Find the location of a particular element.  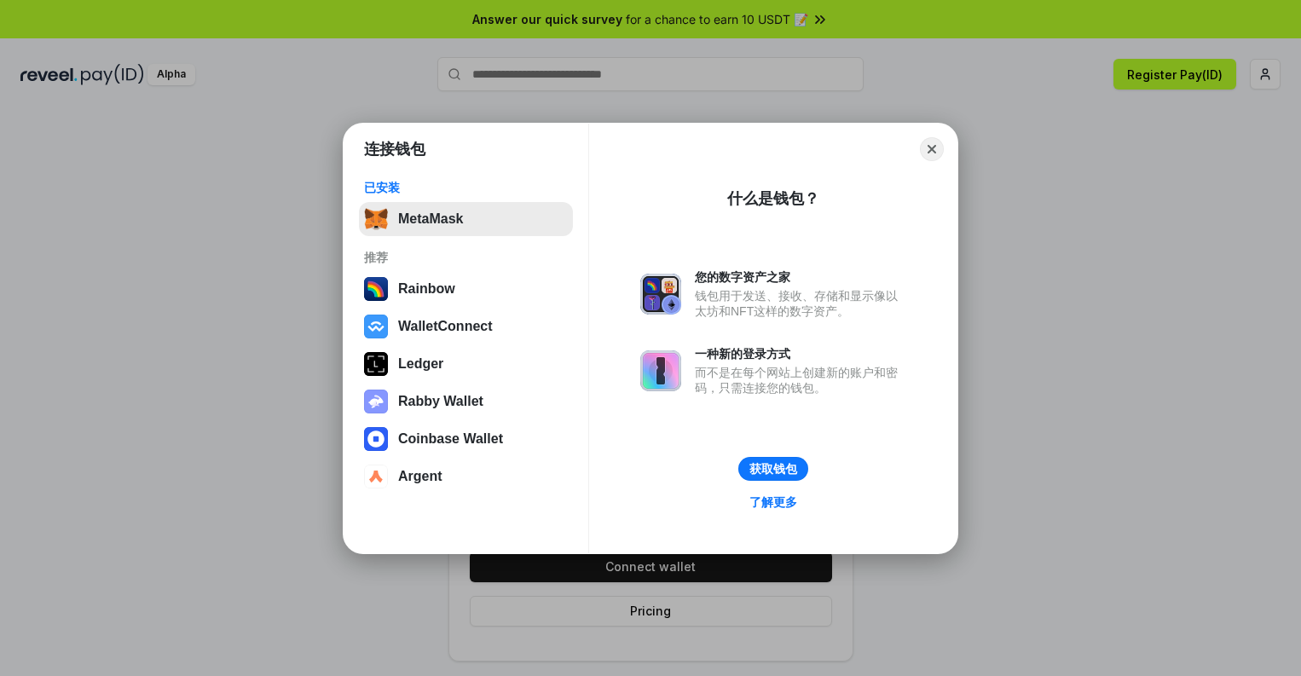

a: 了解更多 is located at coordinates (773, 502).